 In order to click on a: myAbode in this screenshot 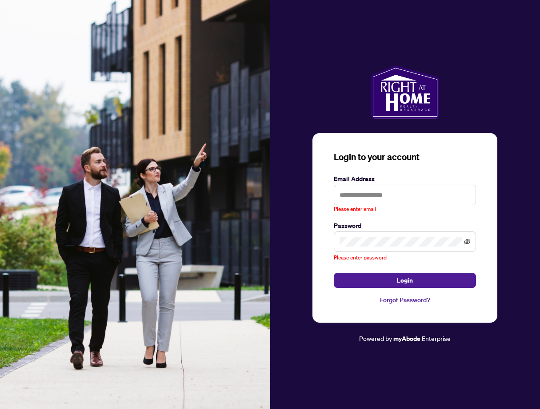, I will do `click(407, 338)`.